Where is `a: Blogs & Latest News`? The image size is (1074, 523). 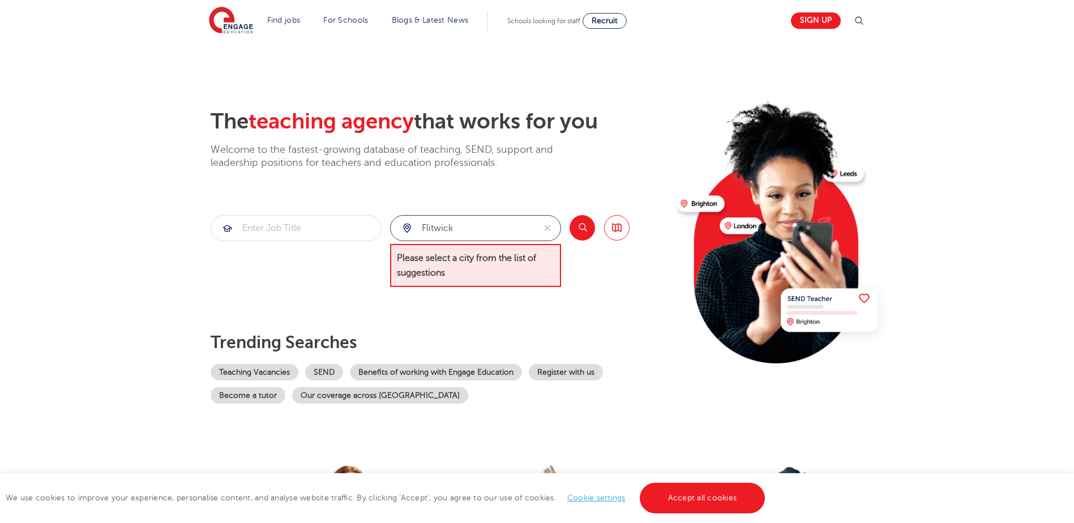
a: Blogs & Latest News is located at coordinates (430, 20).